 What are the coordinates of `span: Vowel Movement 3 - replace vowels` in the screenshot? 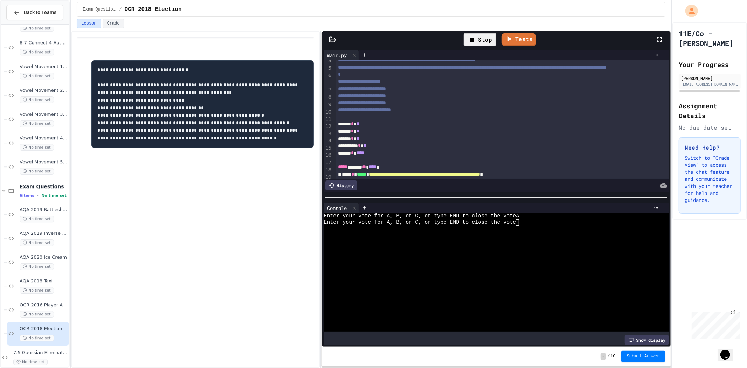 It's located at (43, 114).